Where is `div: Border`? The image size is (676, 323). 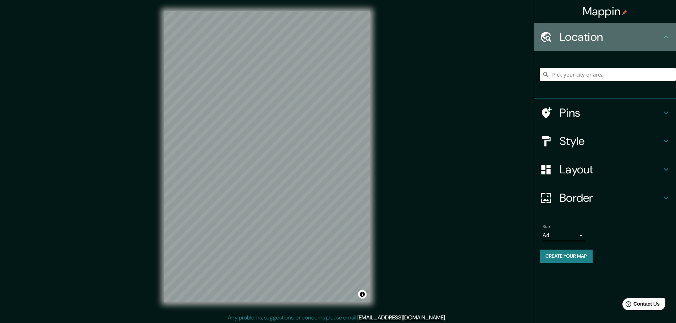
div: Border is located at coordinates (605, 198).